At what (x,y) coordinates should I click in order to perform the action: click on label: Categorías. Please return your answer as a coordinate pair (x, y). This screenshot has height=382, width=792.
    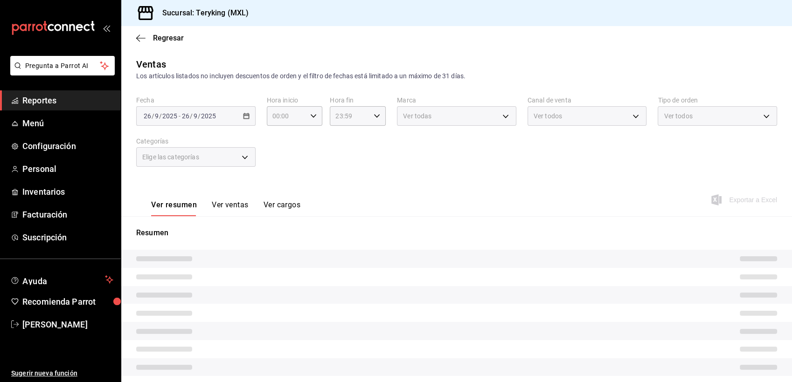
    Looking at the image, I should click on (196, 141).